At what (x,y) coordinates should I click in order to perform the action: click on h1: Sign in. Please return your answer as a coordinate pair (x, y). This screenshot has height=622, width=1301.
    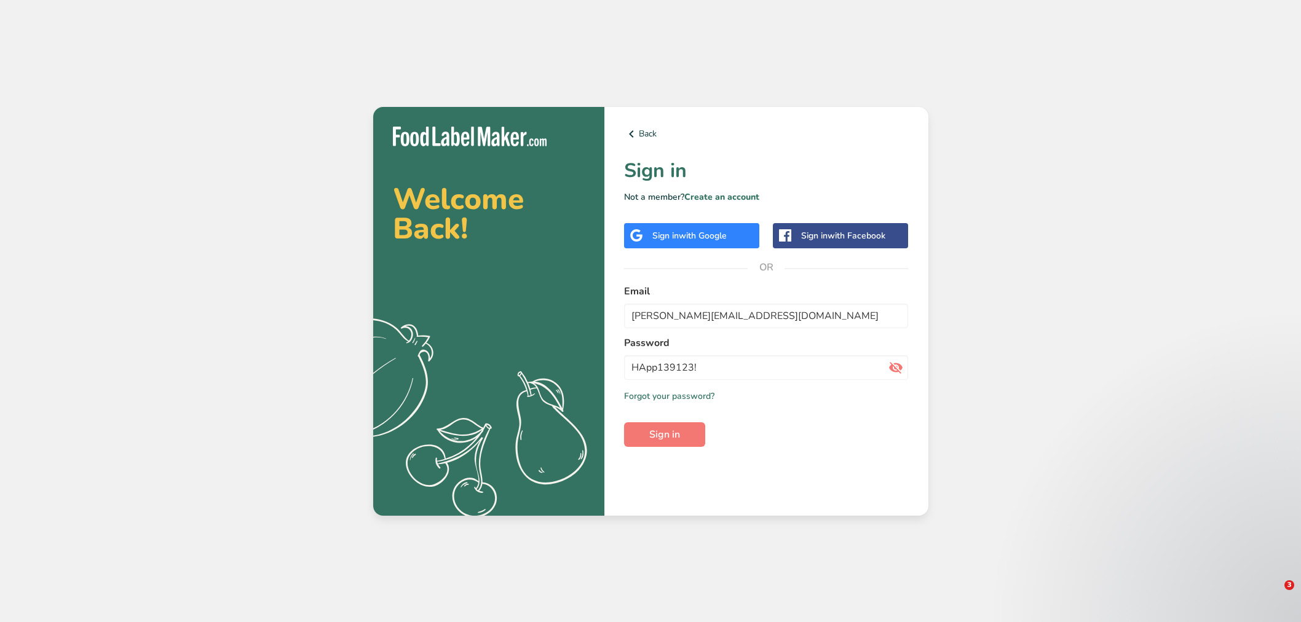
    Looking at the image, I should click on (766, 171).